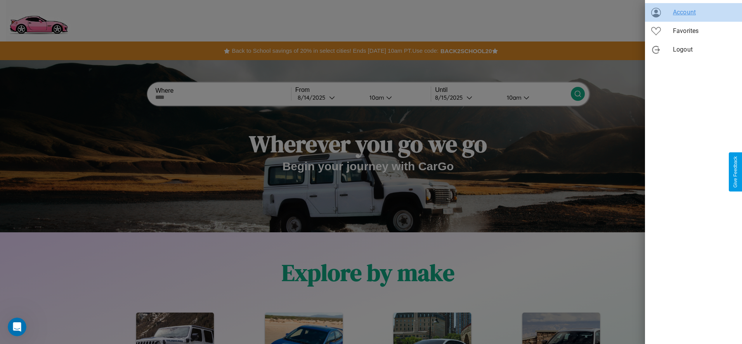 The width and height of the screenshot is (742, 344). Describe the element at coordinates (704, 31) in the screenshot. I see `span: Favorites` at that location.